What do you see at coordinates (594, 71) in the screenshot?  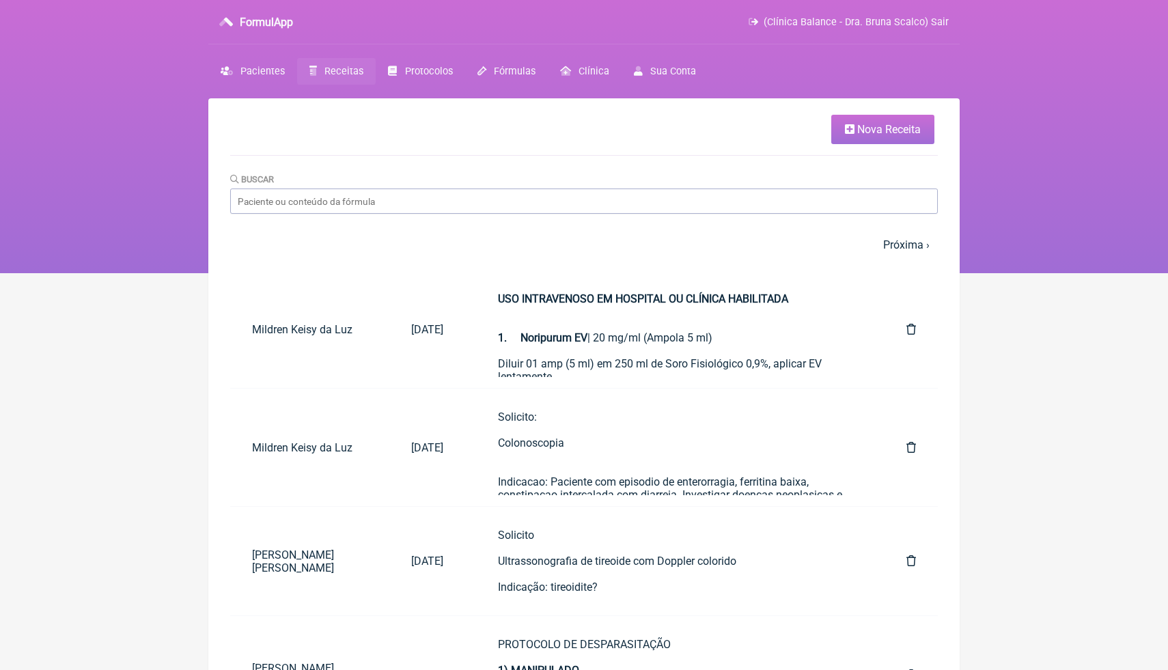 I see `span: Clínica` at bounding box center [594, 71].